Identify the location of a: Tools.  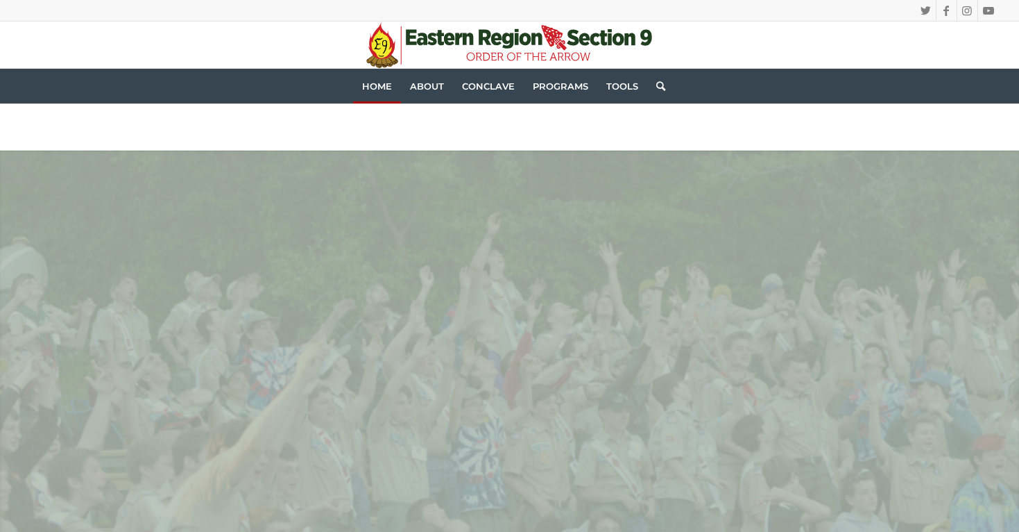
(622, 86).